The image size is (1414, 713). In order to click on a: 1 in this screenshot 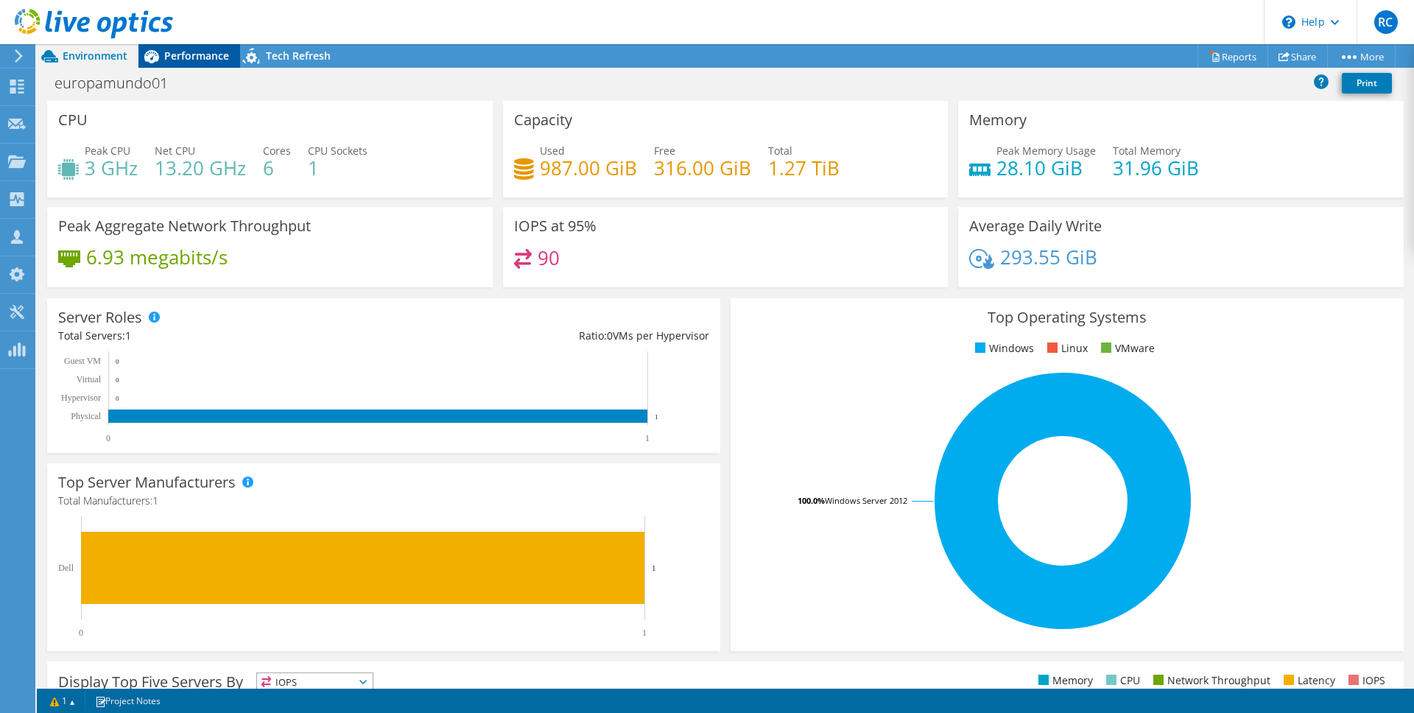, I will do `click(63, 700)`.